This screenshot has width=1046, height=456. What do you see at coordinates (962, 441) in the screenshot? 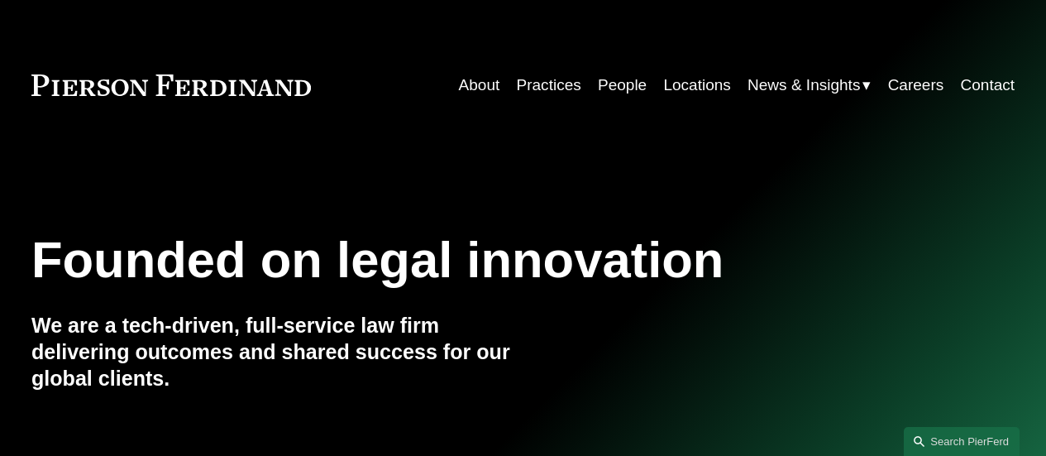
I see `a: Search this site` at bounding box center [962, 441].